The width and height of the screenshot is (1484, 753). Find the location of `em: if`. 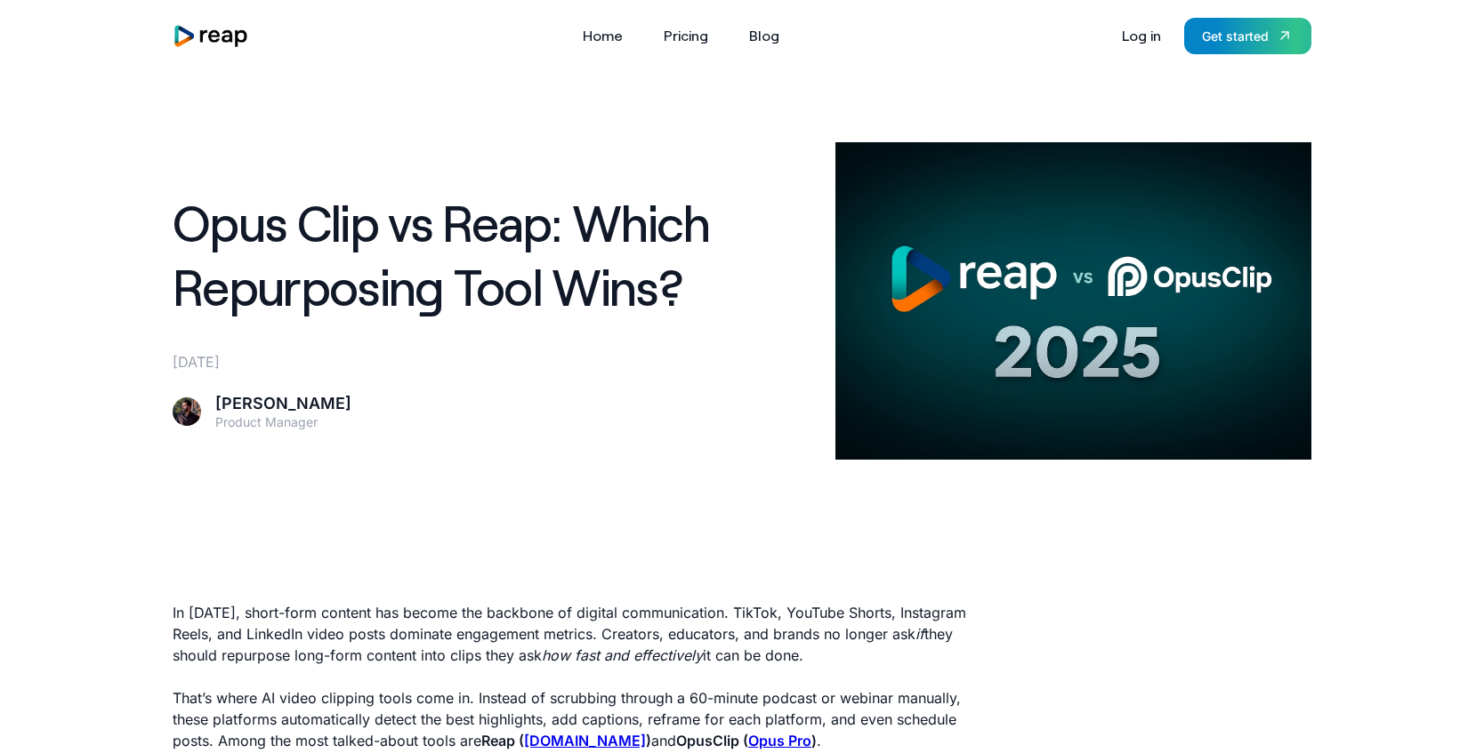

em: if is located at coordinates (920, 634).